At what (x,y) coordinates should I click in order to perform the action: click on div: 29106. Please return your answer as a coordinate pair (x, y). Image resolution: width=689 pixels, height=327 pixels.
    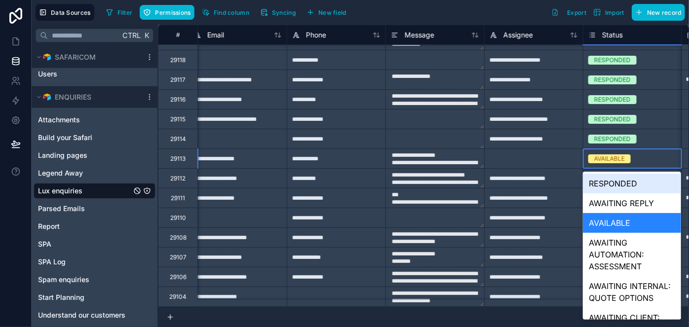
    Looking at the image, I should click on (178, 277).